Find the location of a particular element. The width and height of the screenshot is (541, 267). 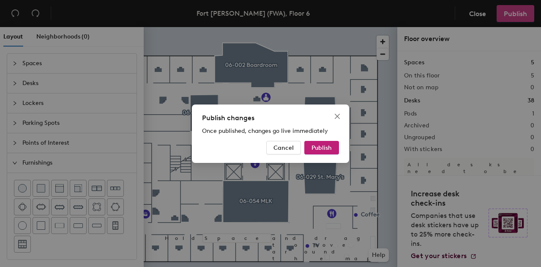

button: Close is located at coordinates (337, 116).